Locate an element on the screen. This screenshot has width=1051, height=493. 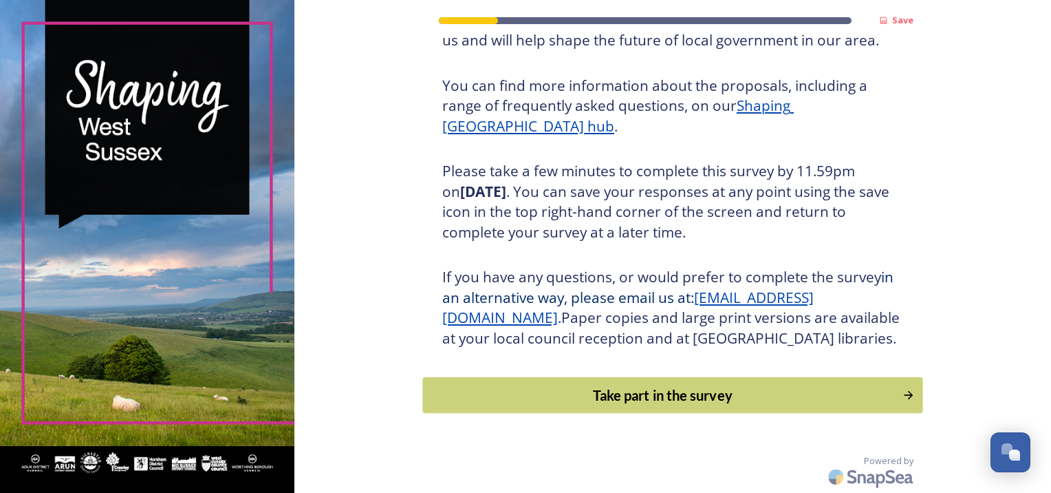
img: SnapSea Logo is located at coordinates (872, 476).